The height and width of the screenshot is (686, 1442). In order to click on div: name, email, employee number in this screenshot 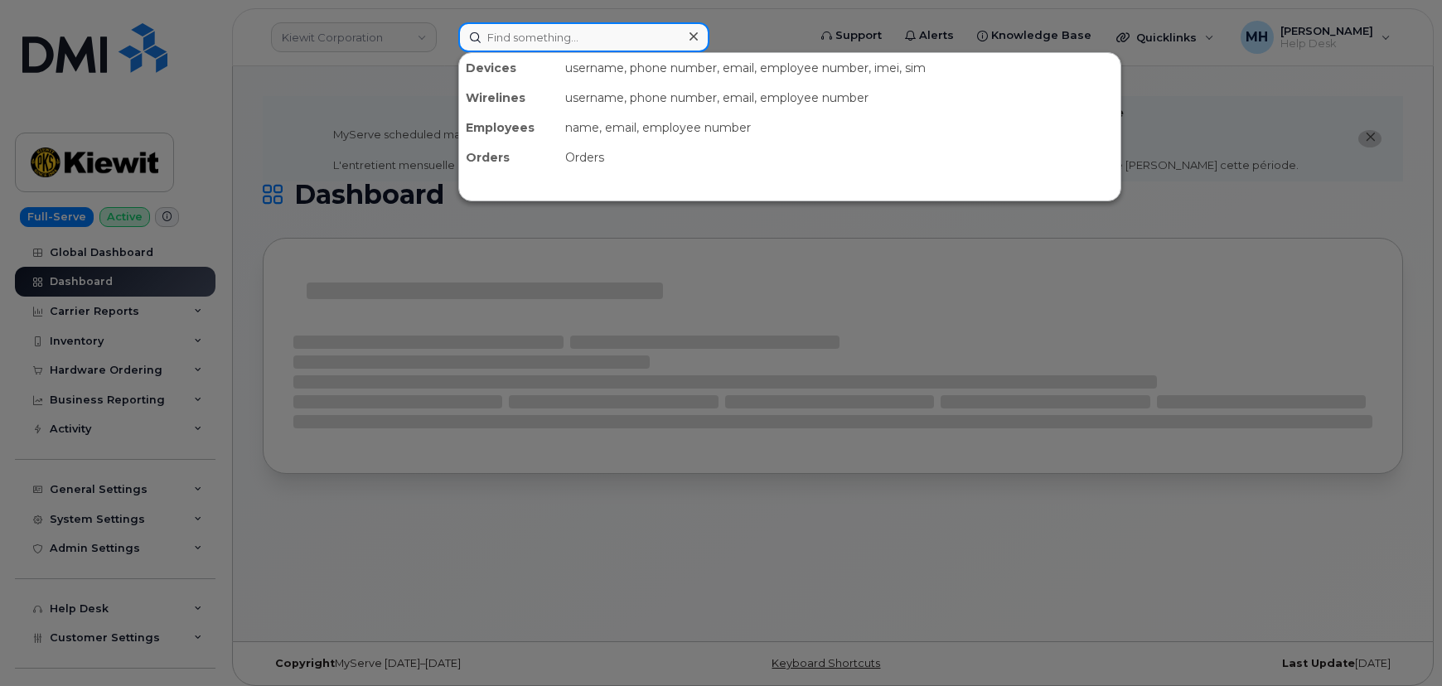, I will do `click(840, 128)`.